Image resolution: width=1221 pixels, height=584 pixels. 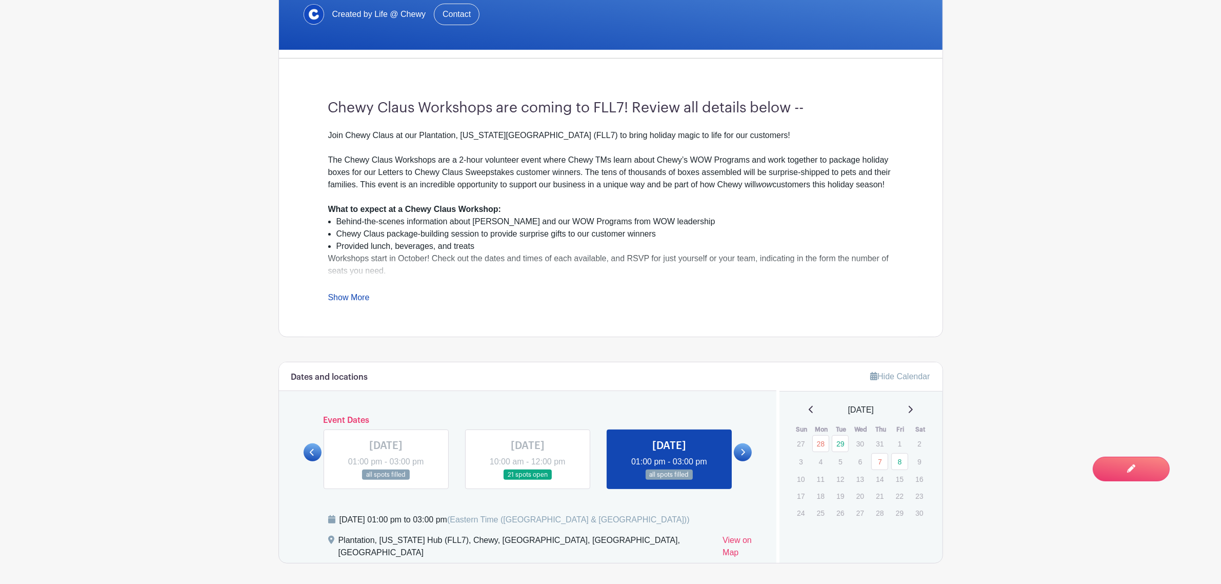 I want to click on th: Sun, so click(x=801, y=429).